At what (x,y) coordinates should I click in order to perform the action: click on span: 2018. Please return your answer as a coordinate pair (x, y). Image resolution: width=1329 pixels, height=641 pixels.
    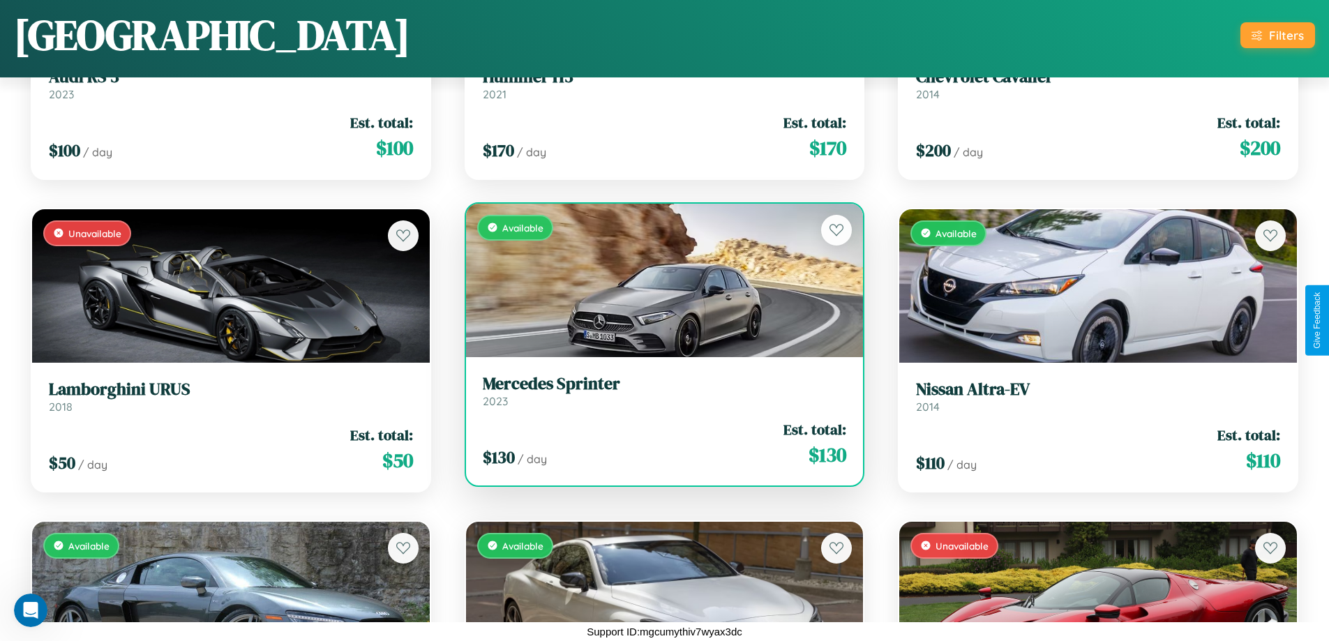
    Looking at the image, I should click on (61, 407).